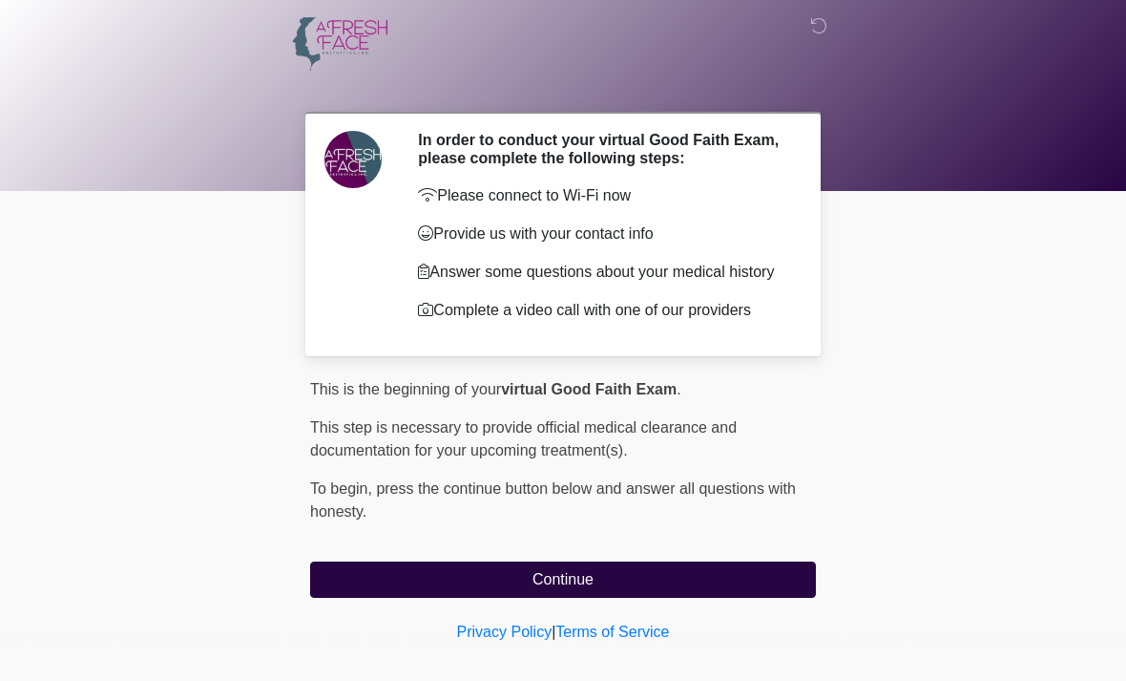 Image resolution: width=1126 pixels, height=681 pixels. What do you see at coordinates (602, 310) in the screenshot?
I see `p: Complete a video call with one of our providers` at bounding box center [602, 310].